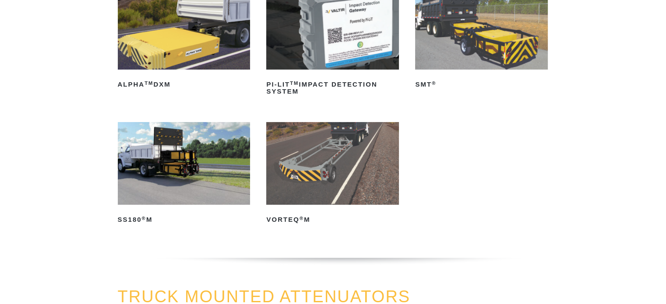 The height and width of the screenshot is (304, 666). I want to click on h2: SMT, so click(481, 84).